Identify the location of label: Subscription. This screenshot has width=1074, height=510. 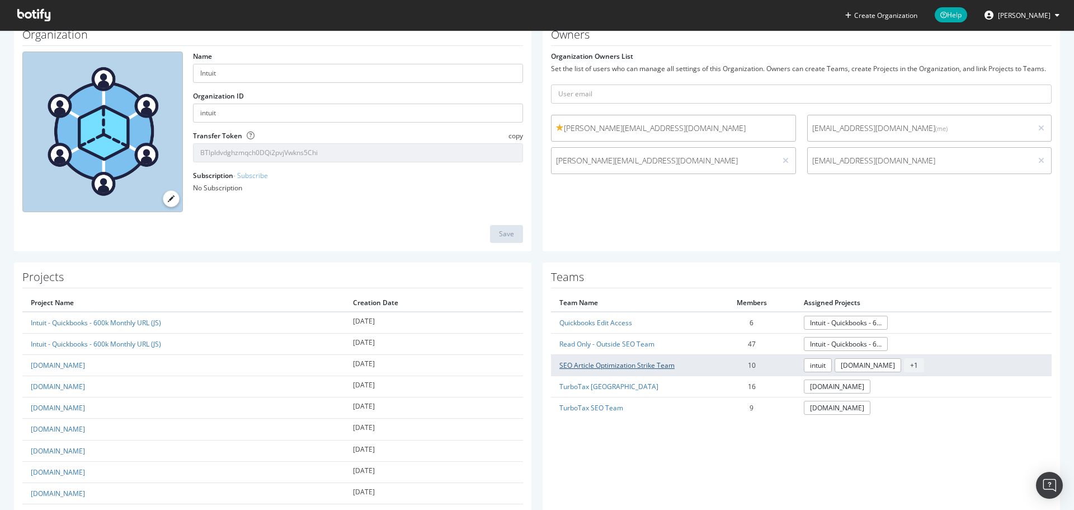
(231, 175).